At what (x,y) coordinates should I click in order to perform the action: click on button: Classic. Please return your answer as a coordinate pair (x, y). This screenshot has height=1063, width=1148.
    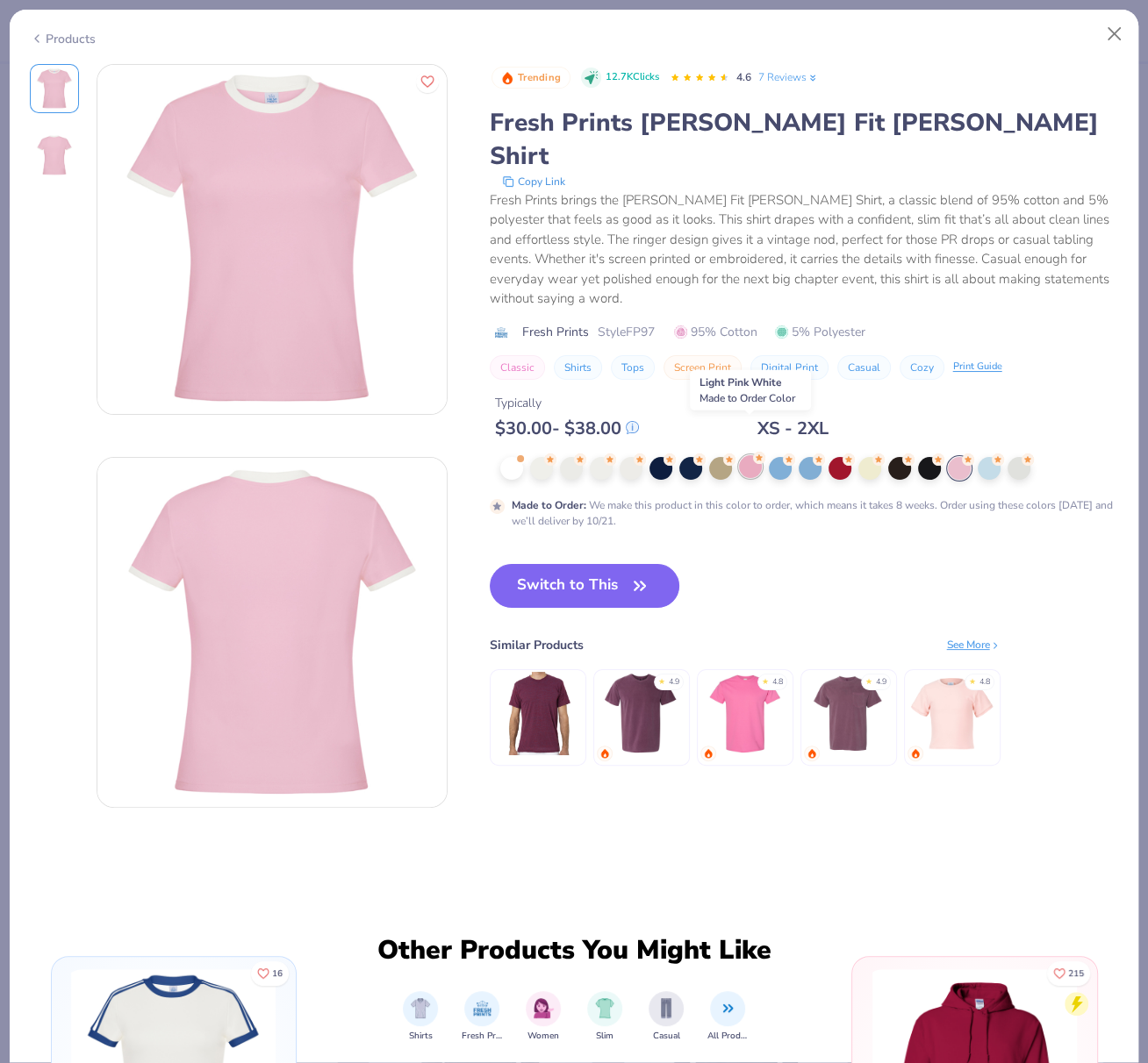
    Looking at the image, I should click on (517, 367).